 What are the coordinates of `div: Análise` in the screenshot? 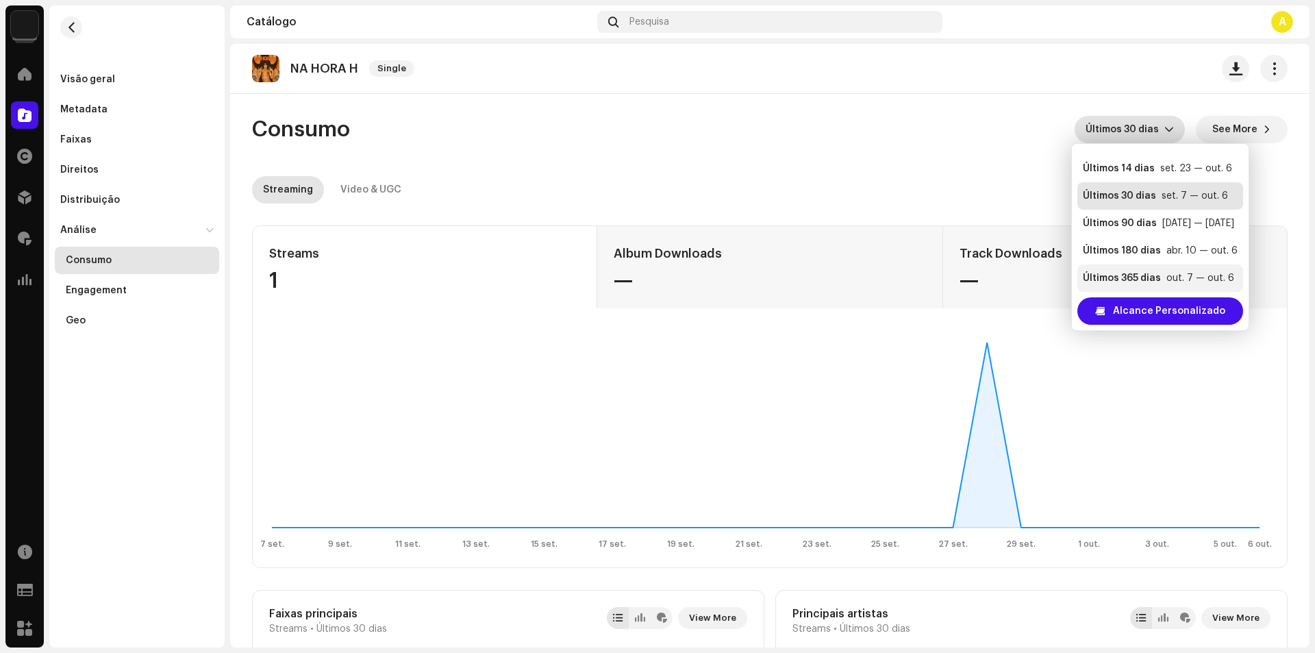 It's located at (78, 230).